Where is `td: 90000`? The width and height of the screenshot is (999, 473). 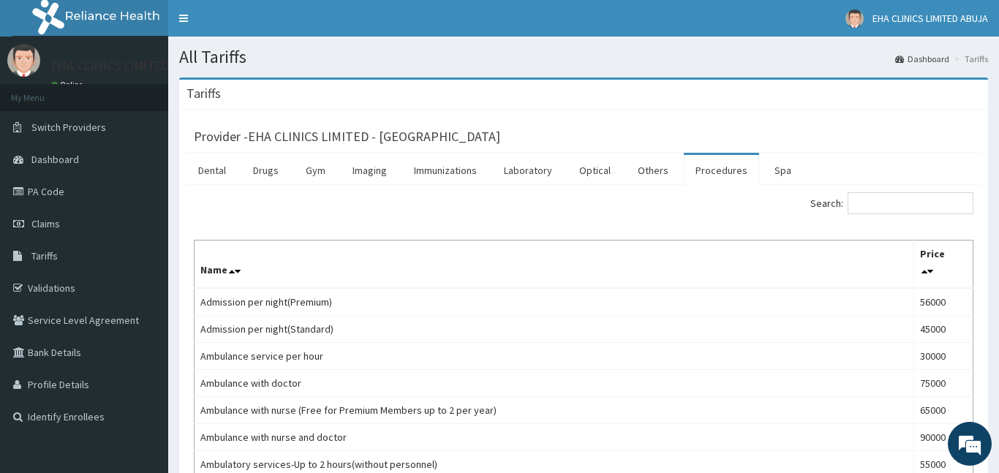 td: 90000 is located at coordinates (943, 437).